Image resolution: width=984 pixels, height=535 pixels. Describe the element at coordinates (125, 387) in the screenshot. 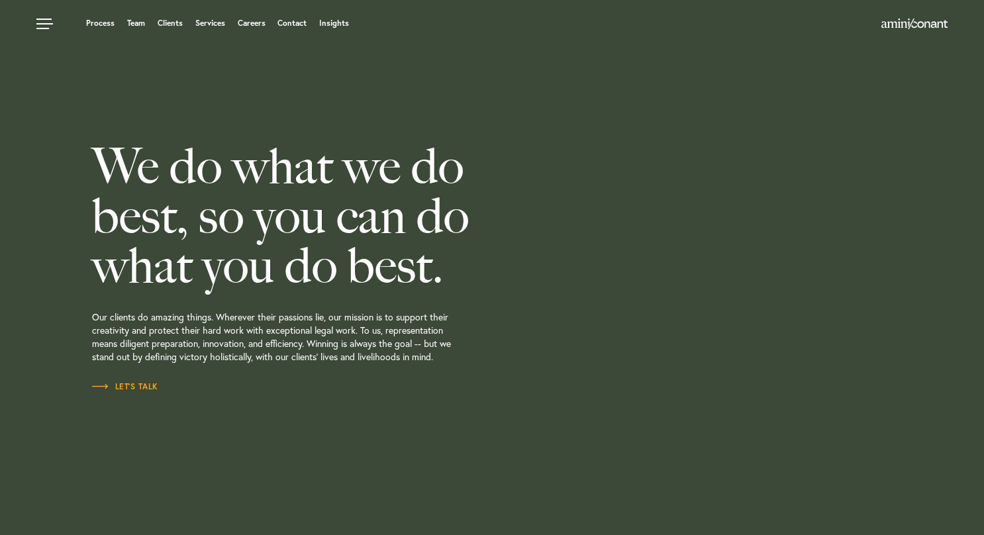

I see `a: Let’s Talk` at that location.